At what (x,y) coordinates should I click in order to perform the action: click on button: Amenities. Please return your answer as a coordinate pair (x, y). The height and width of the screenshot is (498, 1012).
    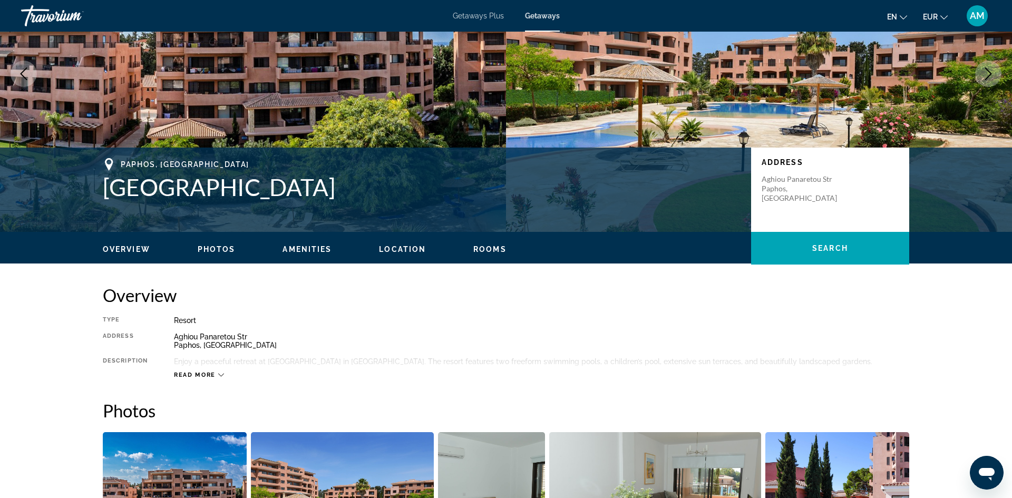
    Looking at the image, I should click on (307, 249).